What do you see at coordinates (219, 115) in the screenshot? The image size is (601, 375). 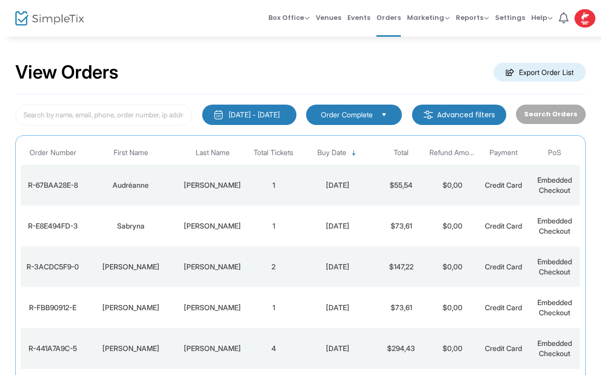 I see `img: monthly` at bounding box center [219, 115].